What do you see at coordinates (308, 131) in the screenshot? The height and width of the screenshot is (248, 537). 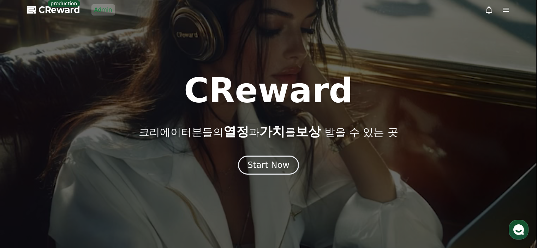 I see `span: 보상` at bounding box center [308, 131].